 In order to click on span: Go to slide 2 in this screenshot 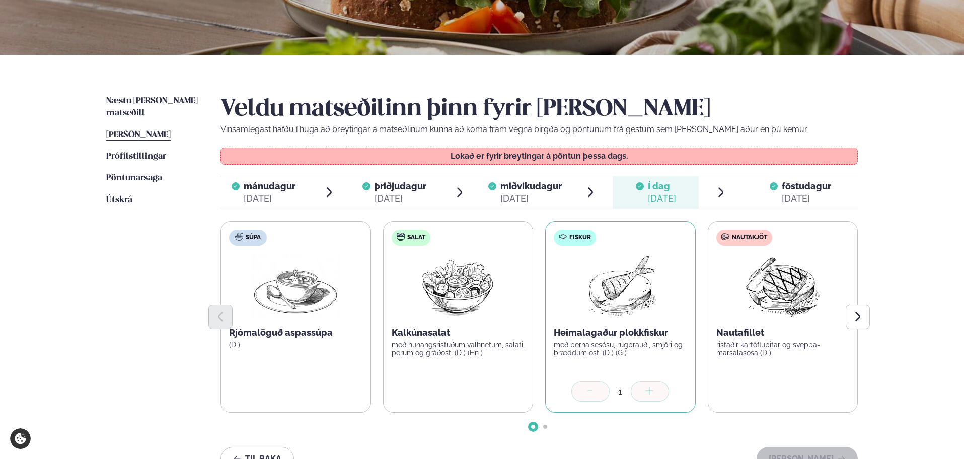, I will do `click(545, 426)`.